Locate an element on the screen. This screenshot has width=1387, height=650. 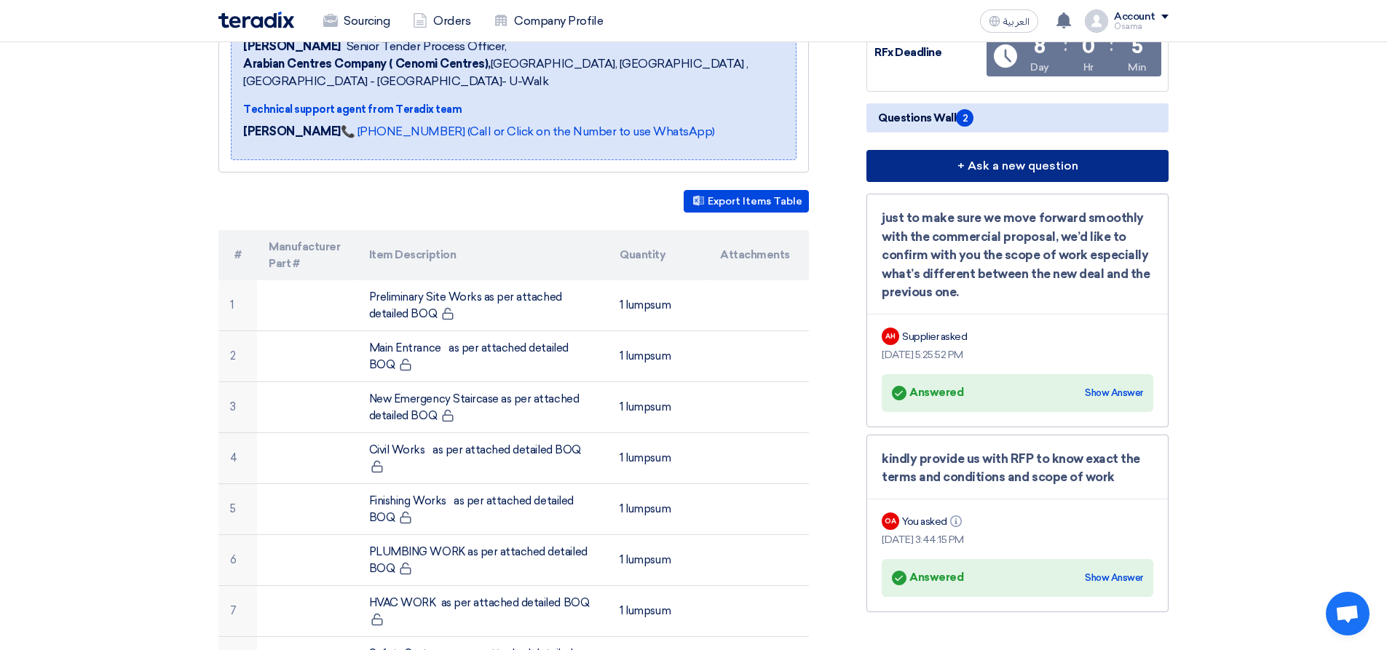
div: just to make sure we move forward smoothly with the commercial proposal, we’d like to confirm wit... is located at coordinates (1017, 256).